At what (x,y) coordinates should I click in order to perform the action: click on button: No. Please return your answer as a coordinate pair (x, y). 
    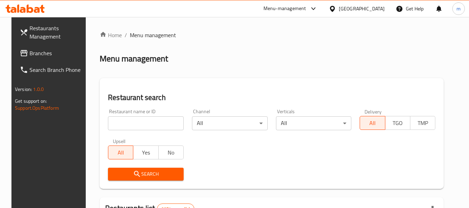
    Looking at the image, I should click on (171, 152).